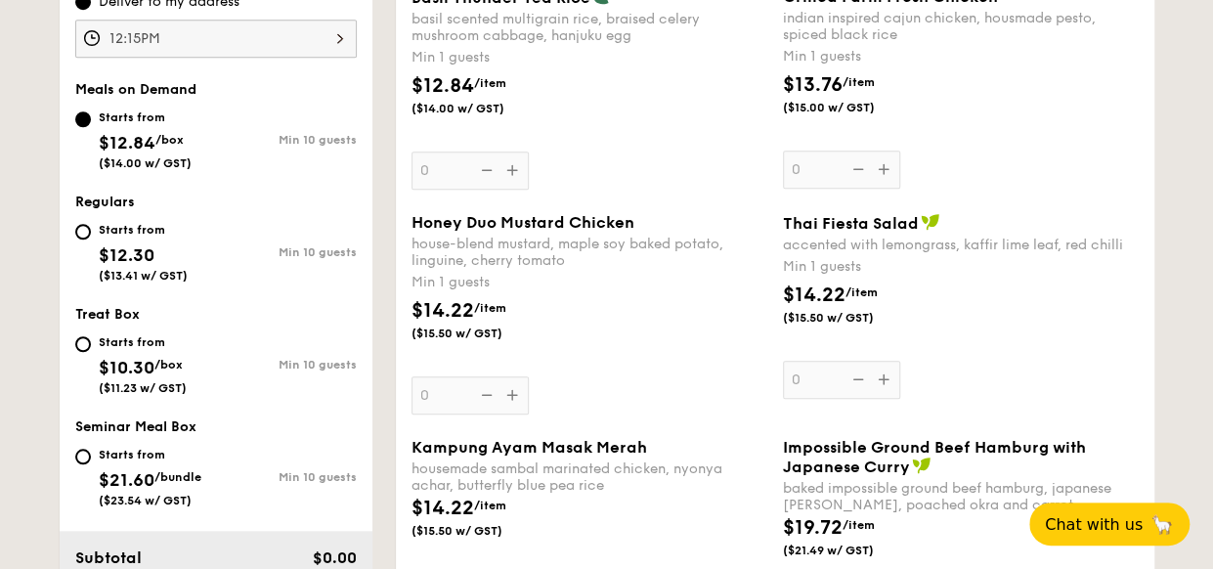 Image resolution: width=1213 pixels, height=569 pixels. I want to click on span: ($15.00 w/ GST), so click(849, 108).